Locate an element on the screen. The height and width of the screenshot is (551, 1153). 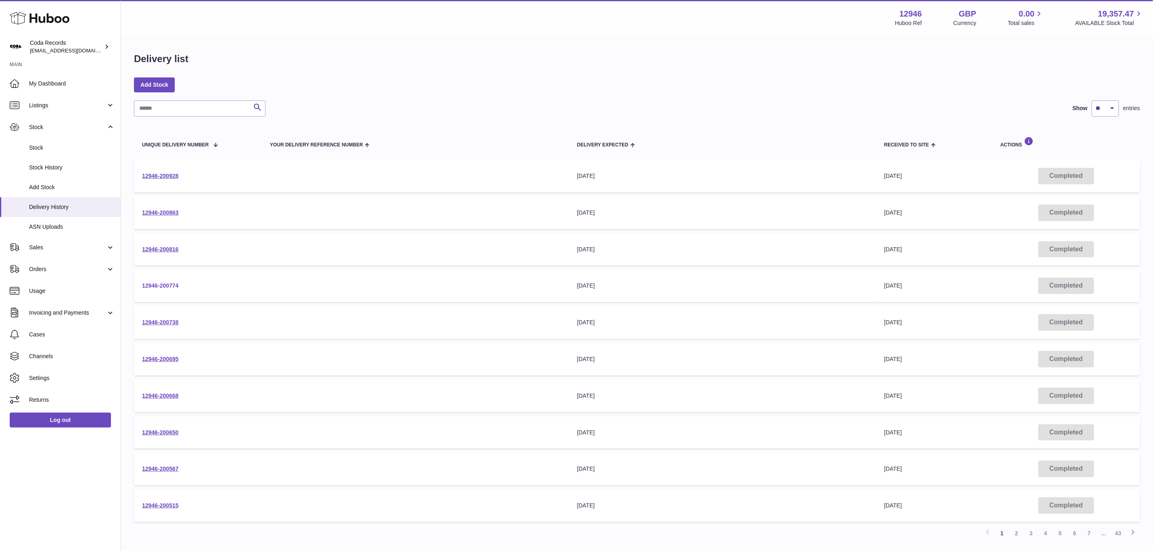
a: 12946-200650 is located at coordinates (160, 433).